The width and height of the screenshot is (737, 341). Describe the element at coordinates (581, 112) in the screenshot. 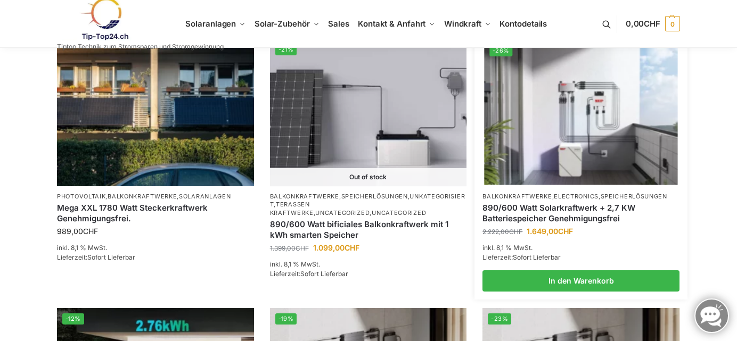

I see `a: -26%Steckerkraftwerk mit 2,7kwh-Speicher` at that location.